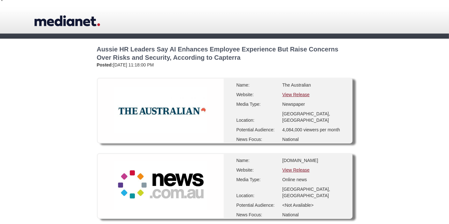 The width and height of the screenshot is (449, 224). What do you see at coordinates (67, 21) in the screenshot?
I see `a: medianet` at bounding box center [67, 21].